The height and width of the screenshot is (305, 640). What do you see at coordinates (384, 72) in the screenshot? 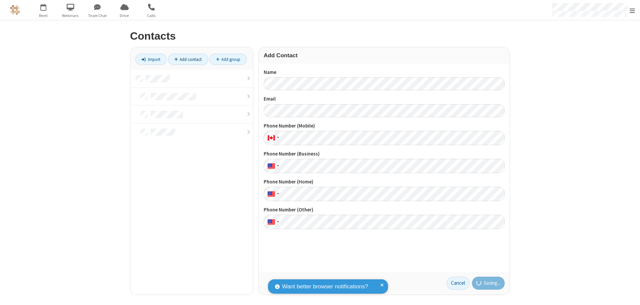
I see `label: Name` at bounding box center [384, 72].